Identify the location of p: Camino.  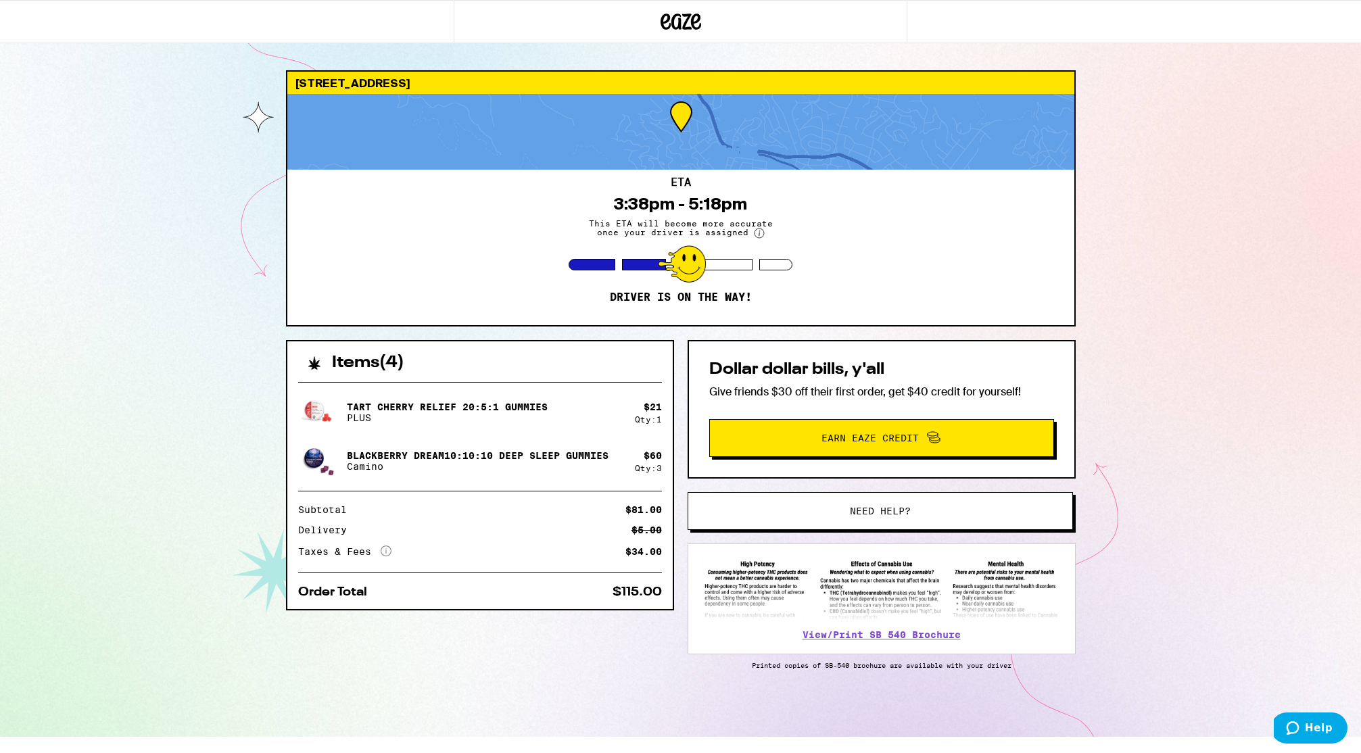
(477, 467).